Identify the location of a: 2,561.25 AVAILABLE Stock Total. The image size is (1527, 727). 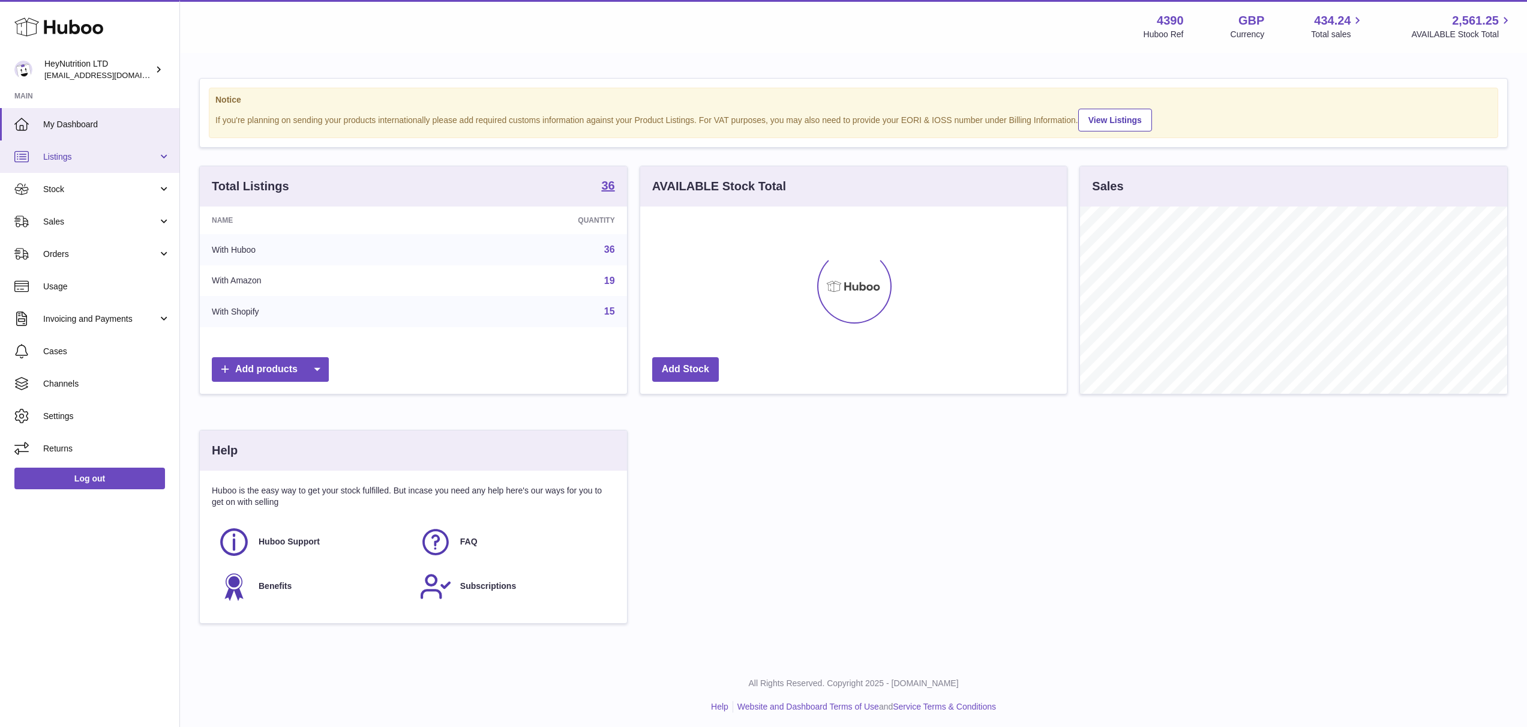
(1462, 26).